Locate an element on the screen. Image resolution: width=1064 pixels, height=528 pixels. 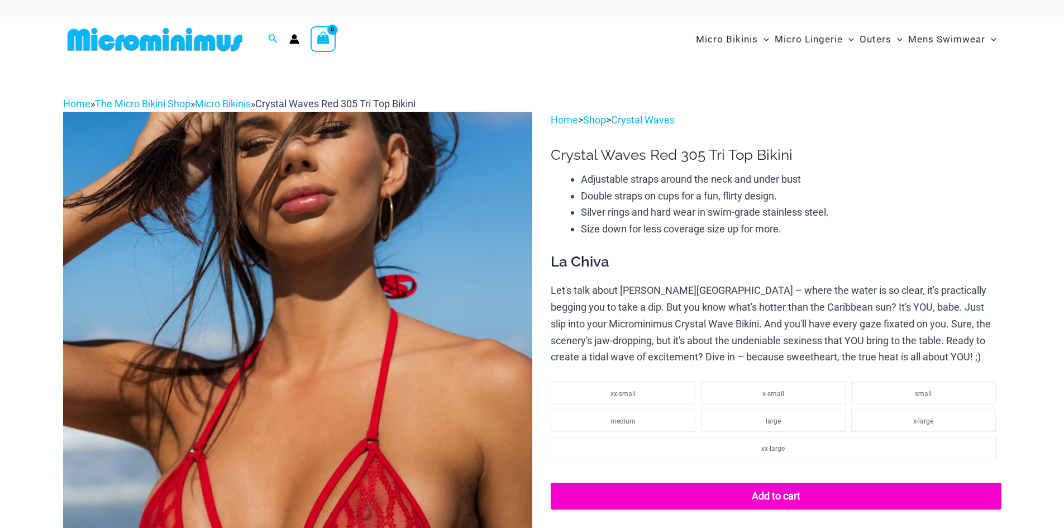
li: small is located at coordinates (923, 393).